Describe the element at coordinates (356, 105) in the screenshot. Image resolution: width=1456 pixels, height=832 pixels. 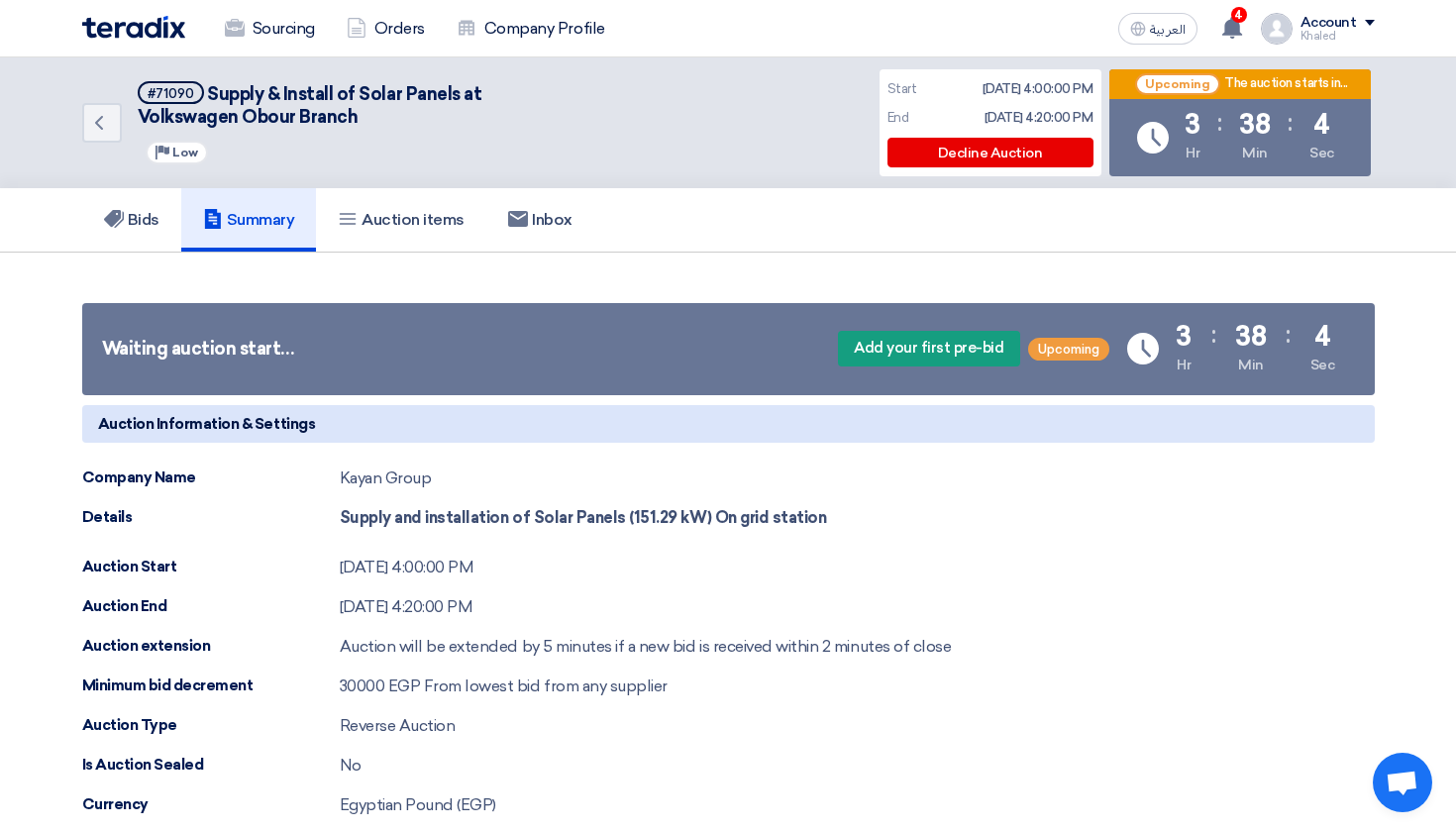
I see `h5: Supply & Install of Solar Panels at Volkswagen Obour Branch` at that location.